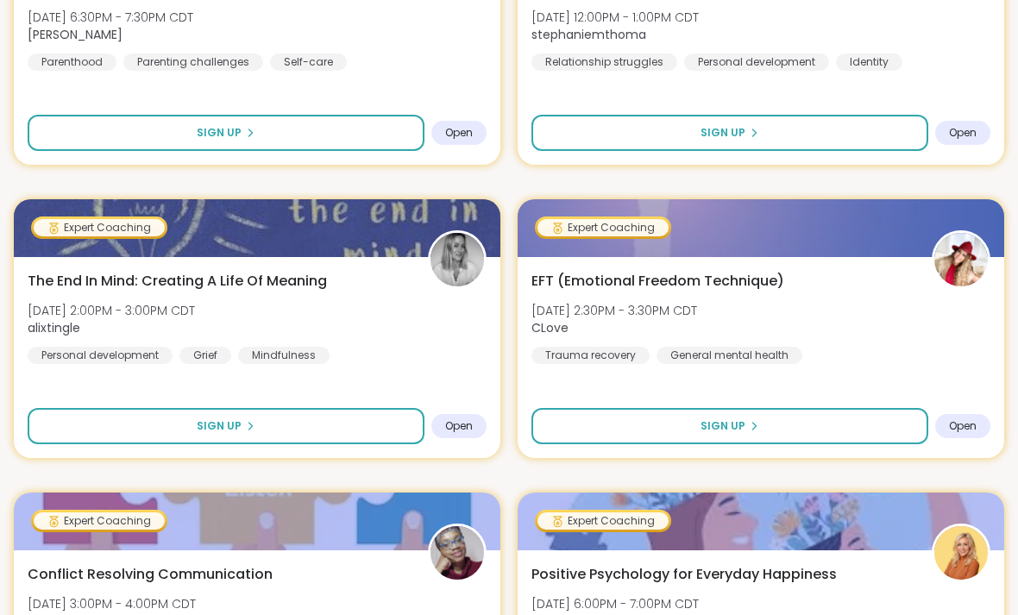 The image size is (1018, 615). I want to click on span: Conflict Resolving Communication, so click(150, 575).